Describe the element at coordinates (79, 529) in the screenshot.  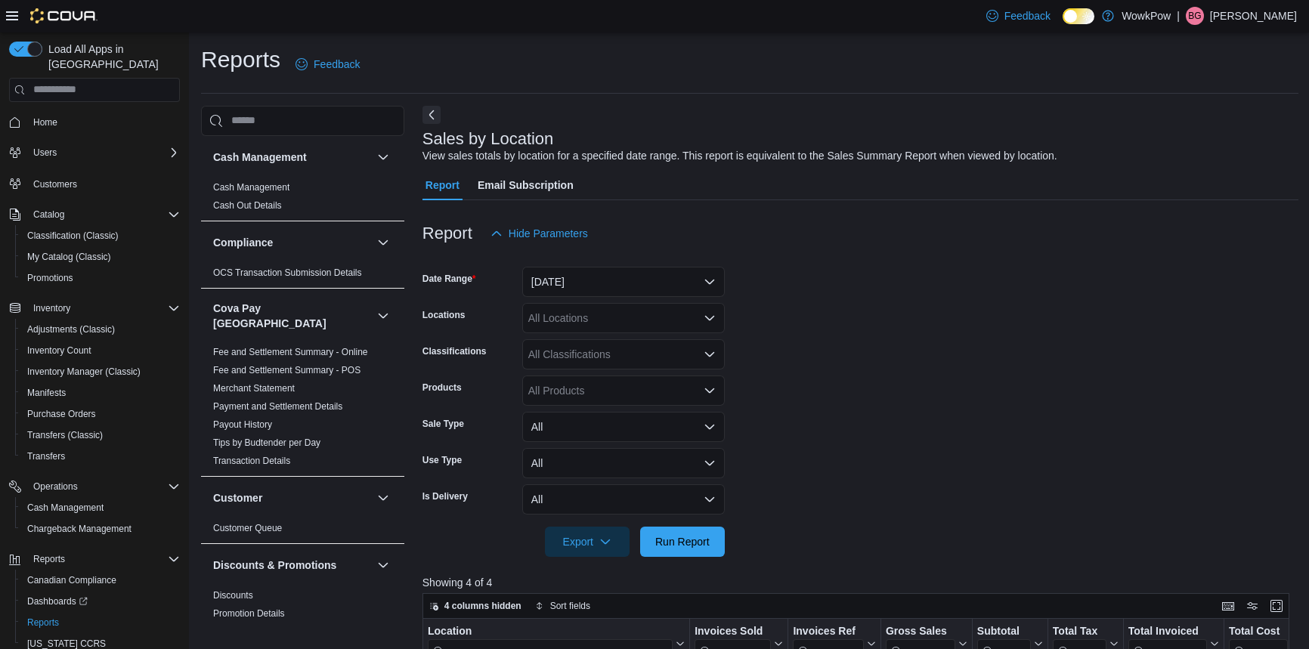
I see `a: Chargeback Management` at that location.